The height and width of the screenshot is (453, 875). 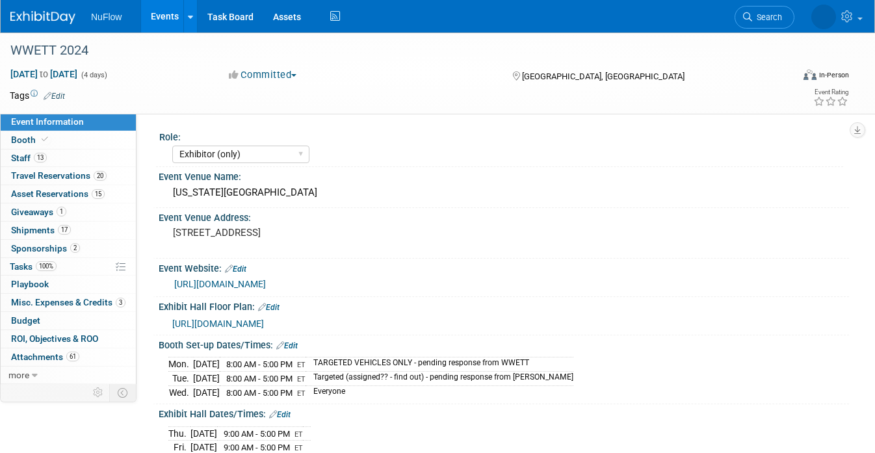 What do you see at coordinates (181, 392) in the screenshot?
I see `td: Wed.` at bounding box center [181, 392].